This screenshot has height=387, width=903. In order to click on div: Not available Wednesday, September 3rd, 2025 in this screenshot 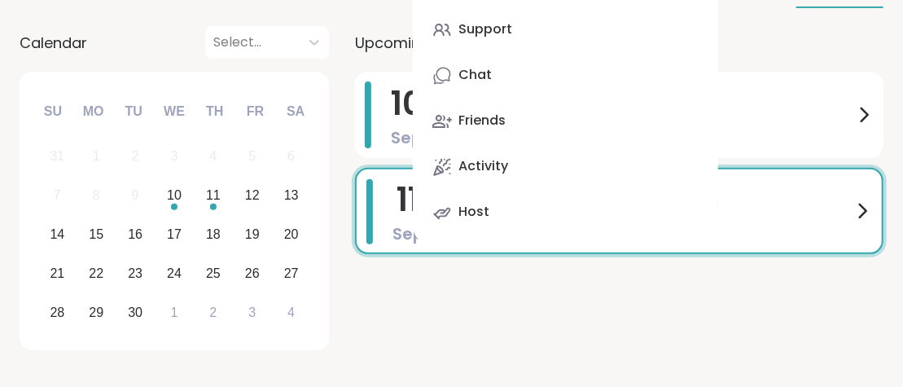, I will do `click(174, 156)`.